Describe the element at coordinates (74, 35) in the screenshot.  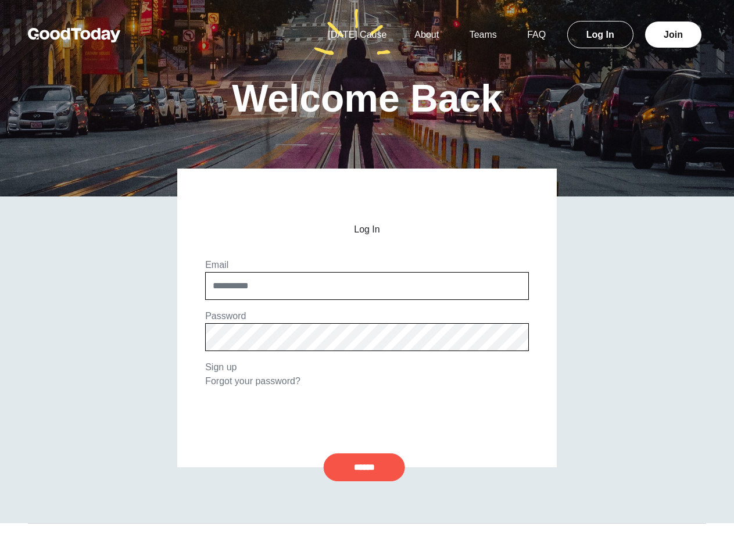
I see `img: GoodToday` at that location.